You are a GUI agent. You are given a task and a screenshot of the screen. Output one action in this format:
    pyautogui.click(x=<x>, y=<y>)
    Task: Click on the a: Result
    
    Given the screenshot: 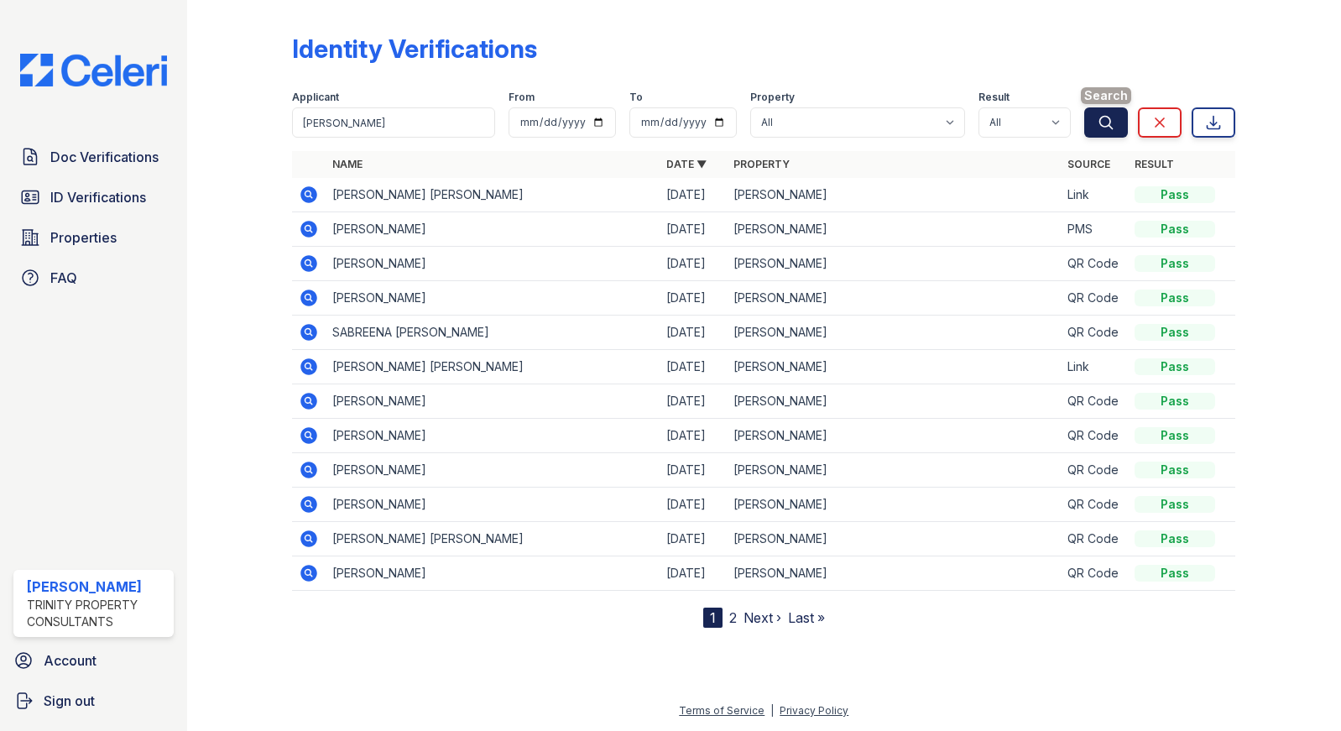 What is the action you would take?
    pyautogui.click(x=1154, y=164)
    